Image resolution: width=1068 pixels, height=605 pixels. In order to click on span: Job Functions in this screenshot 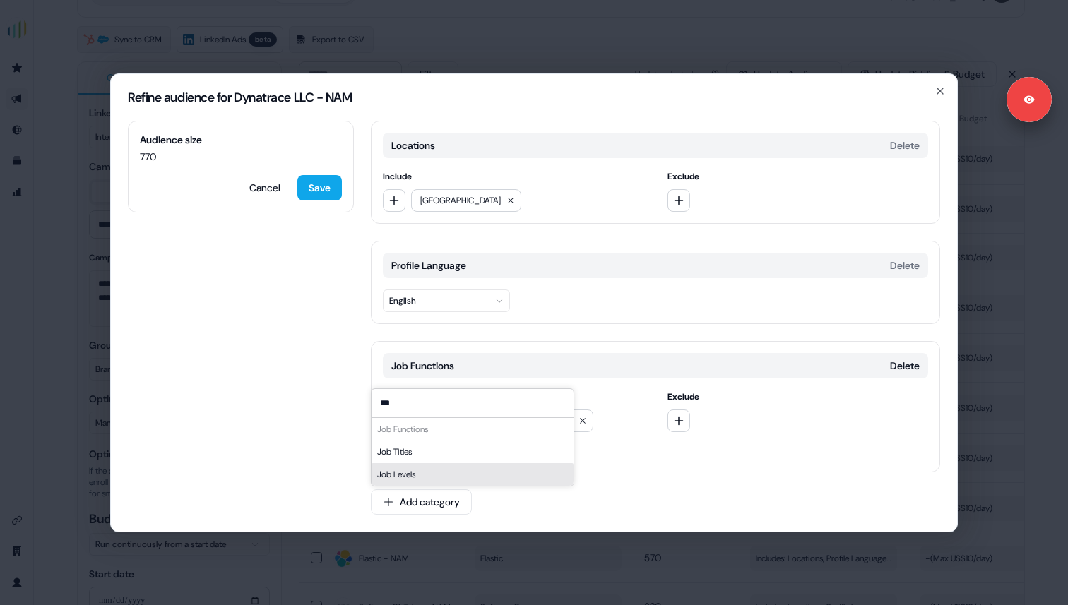, I will do `click(422, 366)`.